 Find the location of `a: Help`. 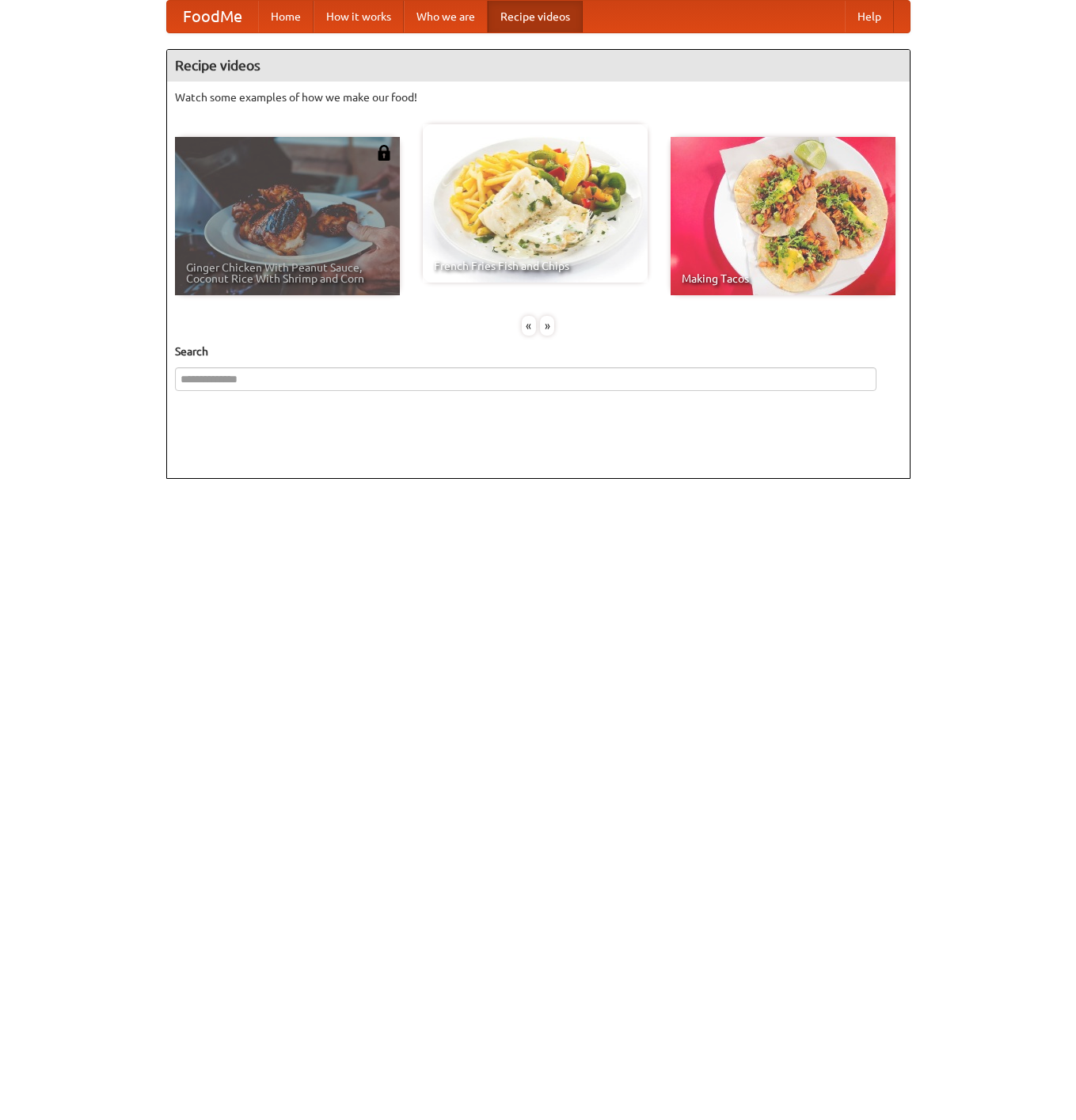

a: Help is located at coordinates (869, 17).